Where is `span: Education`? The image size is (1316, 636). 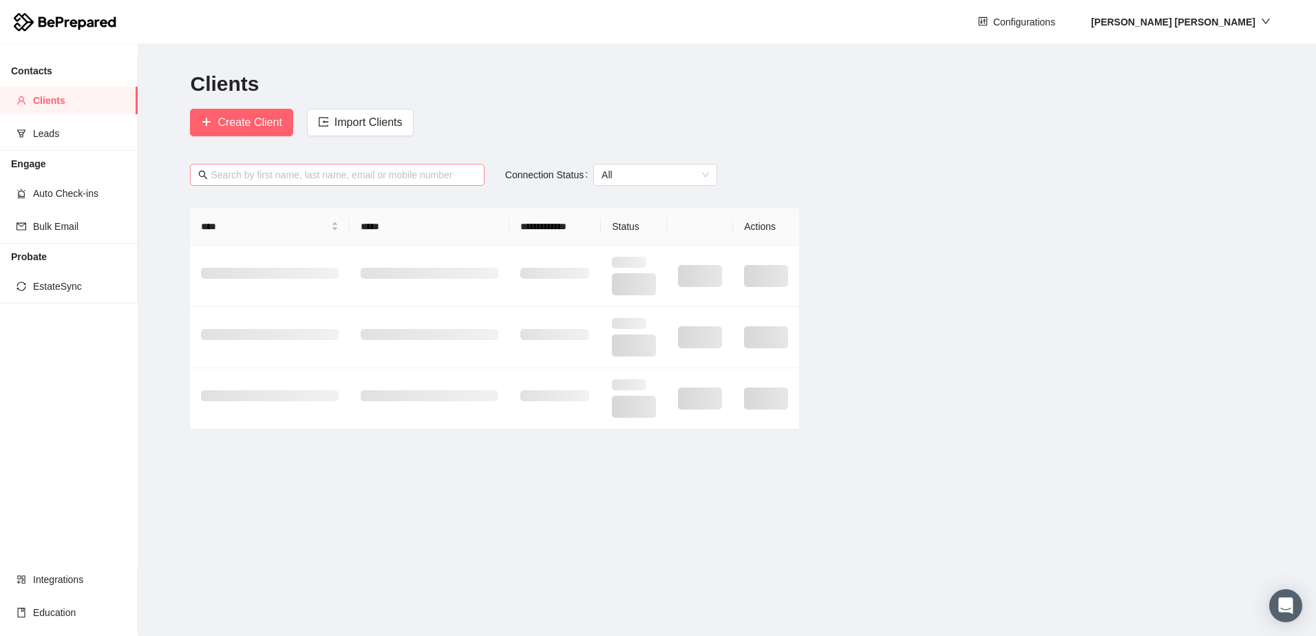
span: Education is located at coordinates (80, 613).